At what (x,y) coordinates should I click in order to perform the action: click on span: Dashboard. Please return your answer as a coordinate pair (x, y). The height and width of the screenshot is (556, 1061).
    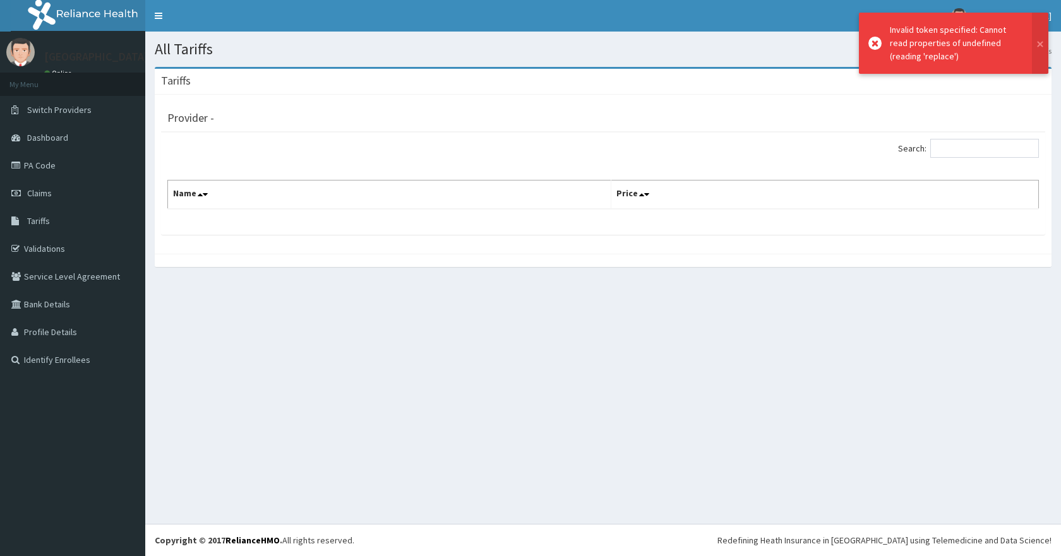
    Looking at the image, I should click on (47, 138).